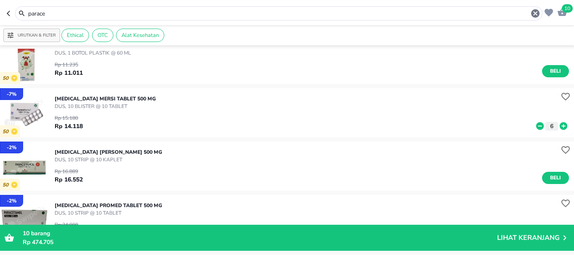  What do you see at coordinates (68, 118) in the screenshot?
I see `p: Rp 15.180` at bounding box center [68, 118].